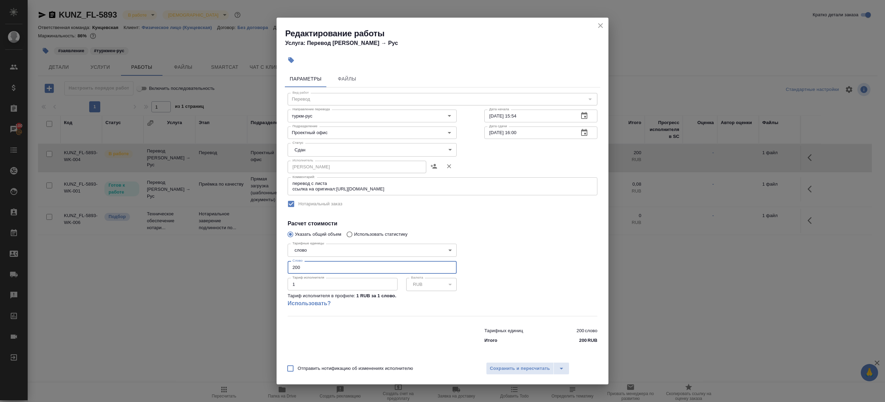  Describe the element at coordinates (434, 166) in the screenshot. I see `button: Назначить` at that location.